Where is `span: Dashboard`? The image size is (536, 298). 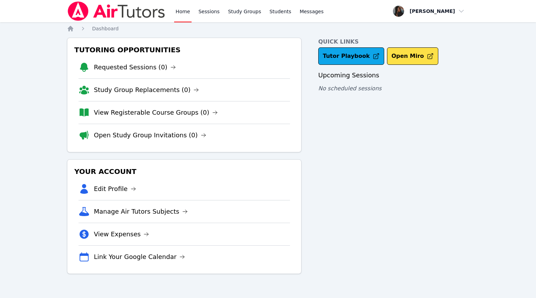
span: Dashboard is located at coordinates (105, 29).